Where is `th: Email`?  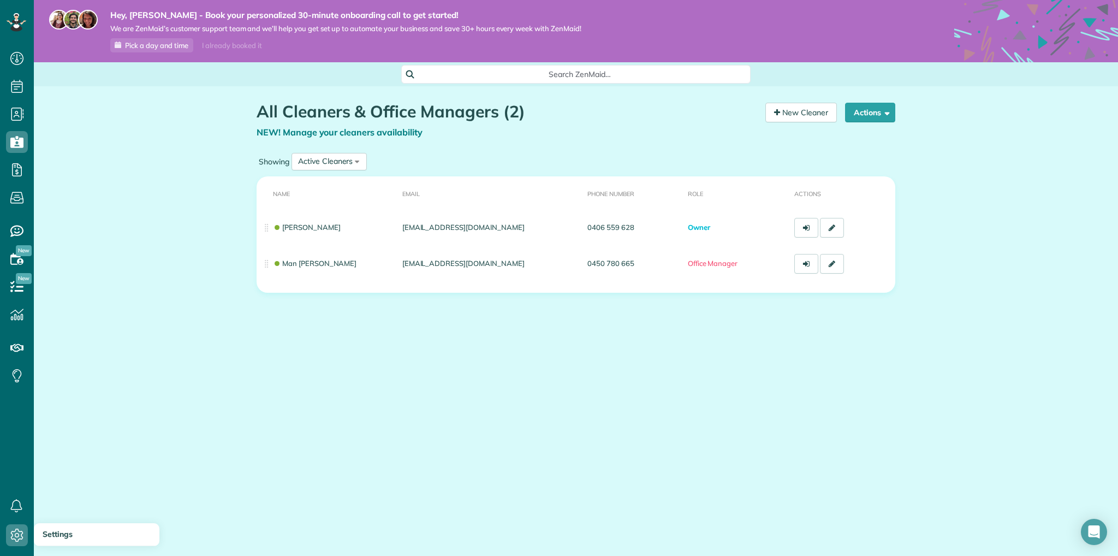 th: Email is located at coordinates (490, 193).